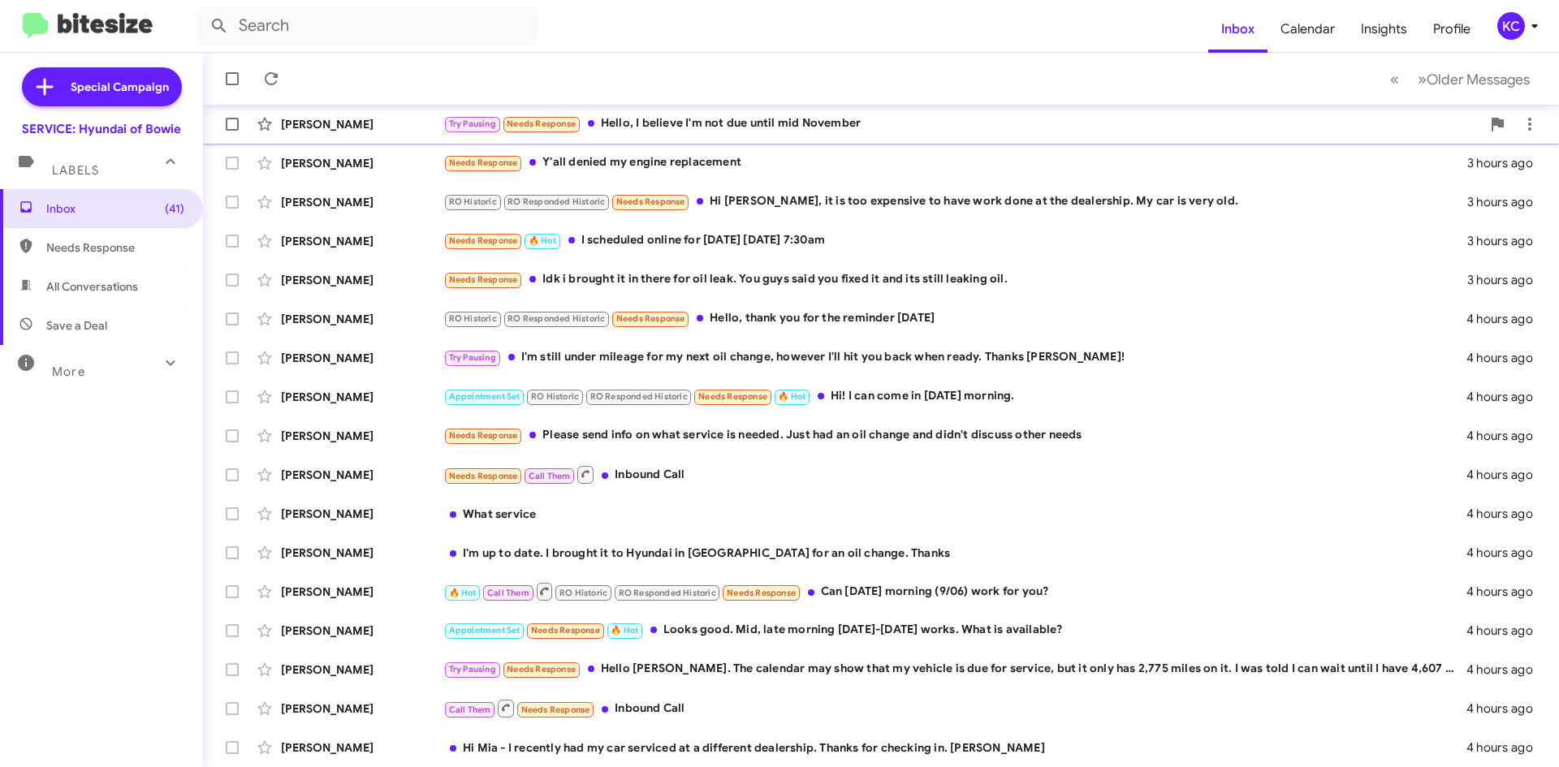 Image resolution: width=1559 pixels, height=767 pixels. What do you see at coordinates (955, 748) in the screenshot?
I see `div: Hi Mia - I recently had my car serviced at a different dealership. Thanks for checking in. [PERSO...` at bounding box center [955, 748].